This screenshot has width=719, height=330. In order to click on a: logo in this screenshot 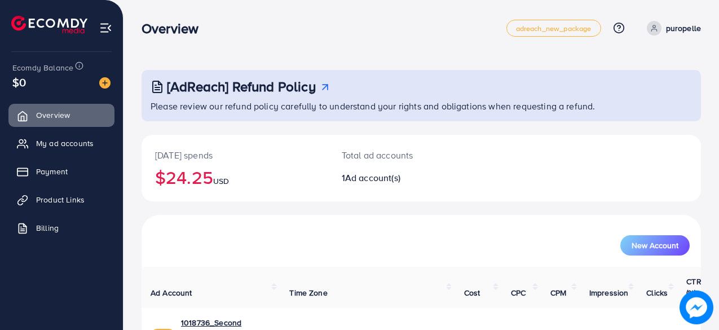, I will do `click(49, 24)`.